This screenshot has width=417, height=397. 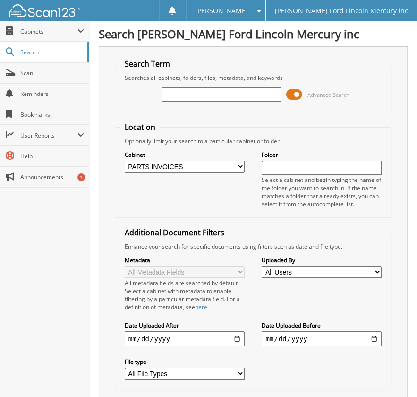 What do you see at coordinates (322, 339) in the screenshot?
I see `input: end` at bounding box center [322, 339].